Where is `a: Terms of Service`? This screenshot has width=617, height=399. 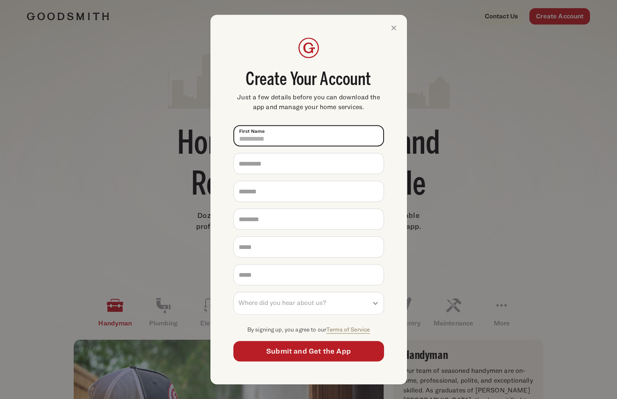
a: Terms of Service is located at coordinates (348, 329).